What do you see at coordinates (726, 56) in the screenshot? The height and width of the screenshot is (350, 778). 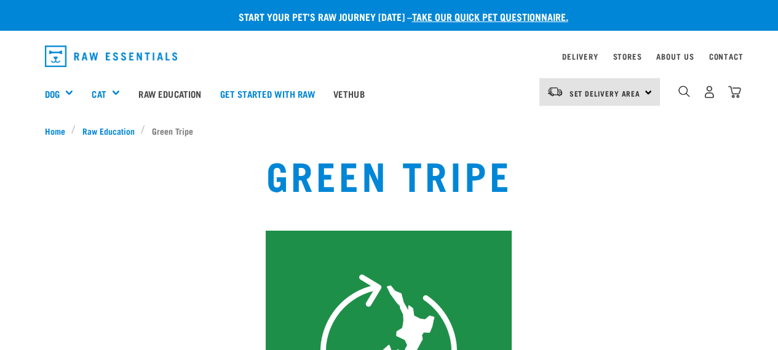 I see `a: Contact` at bounding box center [726, 56].